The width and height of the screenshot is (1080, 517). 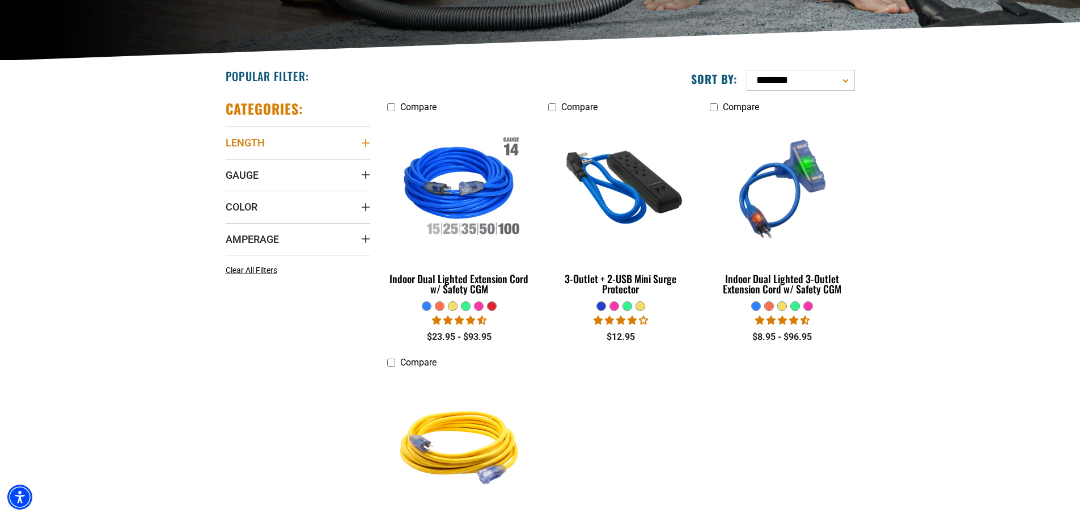 I want to click on a: blue Indoor Dual Lighted 3-Outlet Extension Cord w/ Safety CGM, so click(x=782, y=209).